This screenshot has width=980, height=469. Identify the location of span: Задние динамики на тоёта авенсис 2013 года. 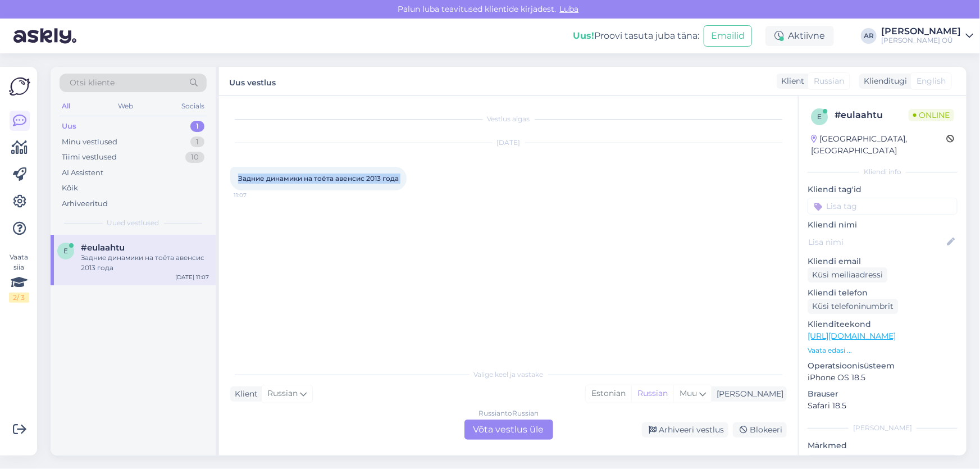
(318, 178).